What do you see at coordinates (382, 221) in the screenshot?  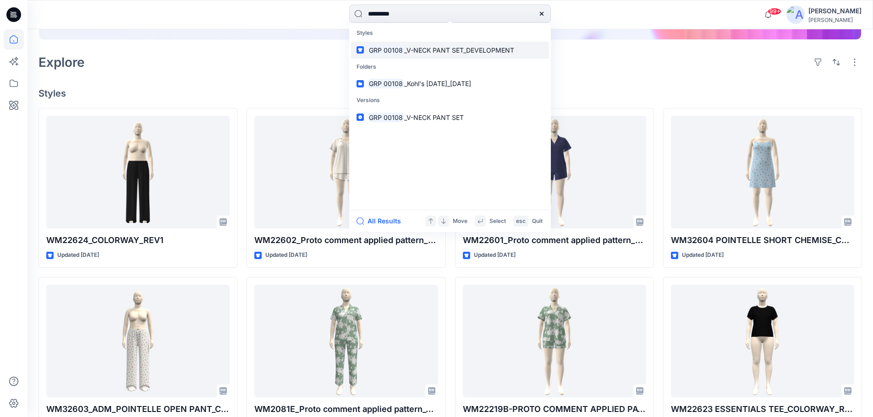 I see `a: All Results` at bounding box center [382, 221].